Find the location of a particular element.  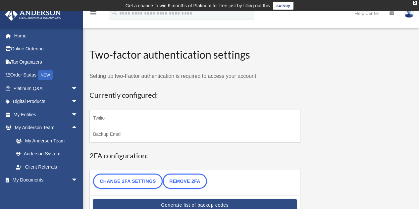

a: Client Referrals is located at coordinates (48, 167).